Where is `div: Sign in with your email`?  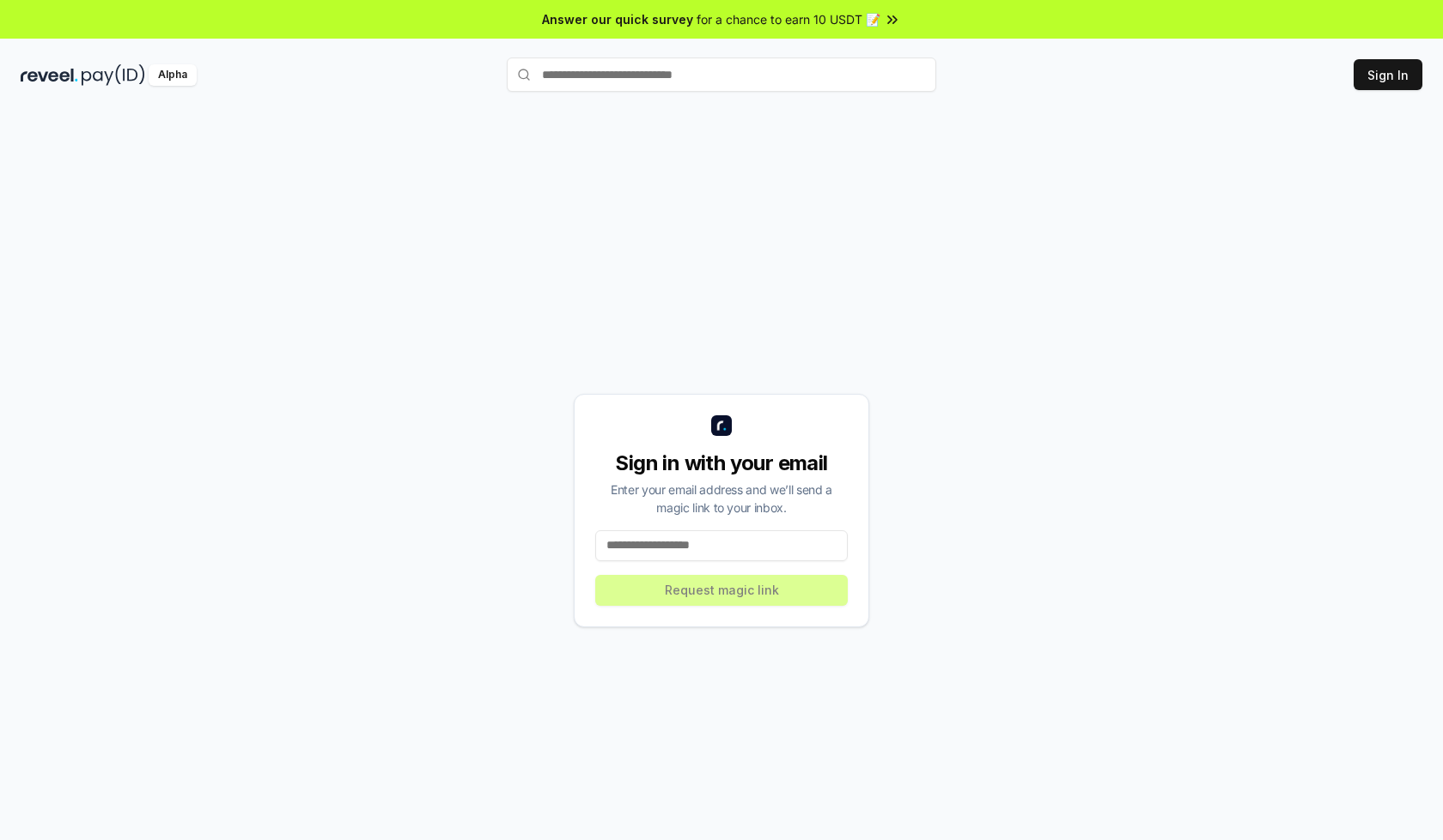 div: Sign in with your email is located at coordinates (721, 464).